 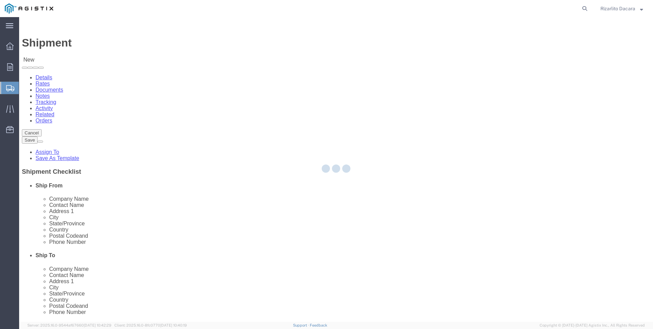 I want to click on span: Client: 2025.16.0-8fc0770, so click(x=151, y=325).